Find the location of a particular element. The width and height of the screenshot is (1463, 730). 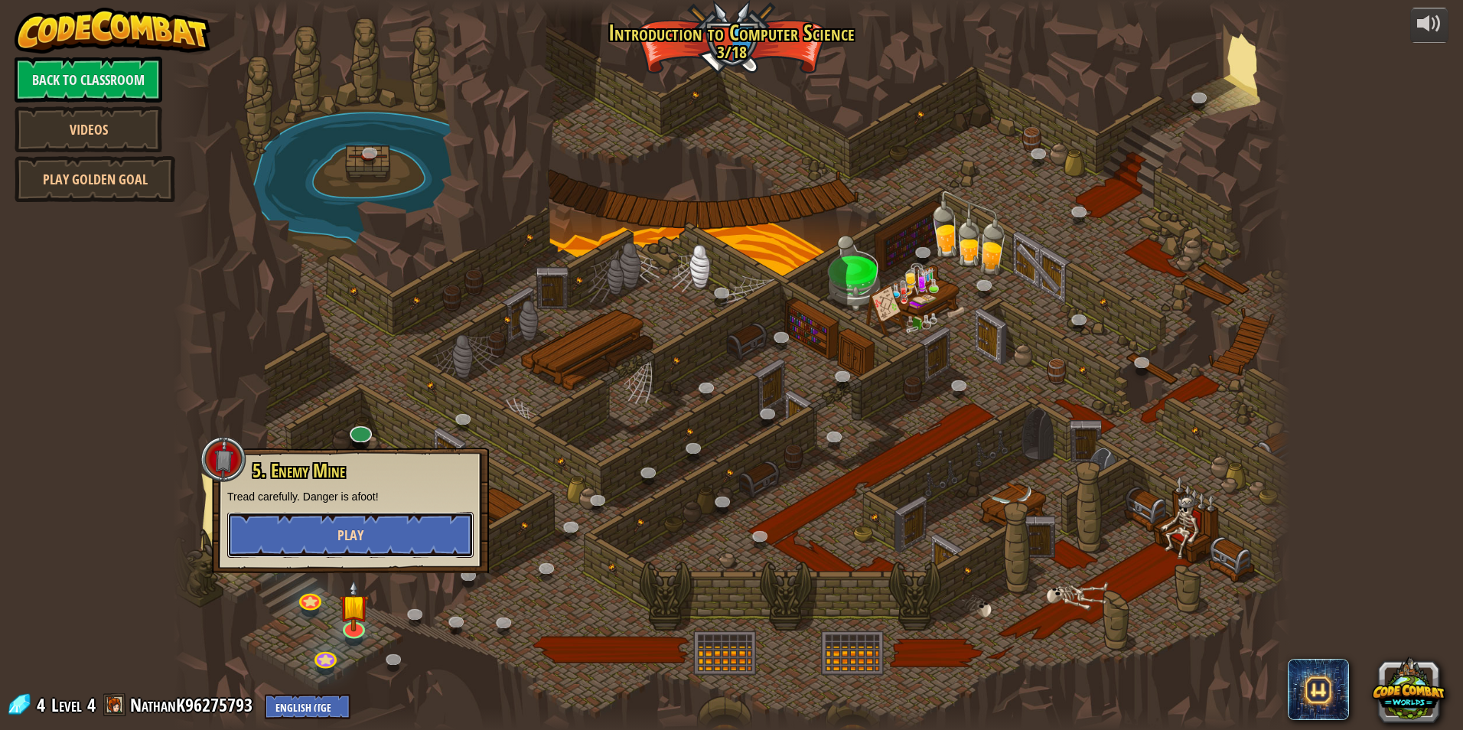

img: level-banner-started.png is located at coordinates (354, 606).